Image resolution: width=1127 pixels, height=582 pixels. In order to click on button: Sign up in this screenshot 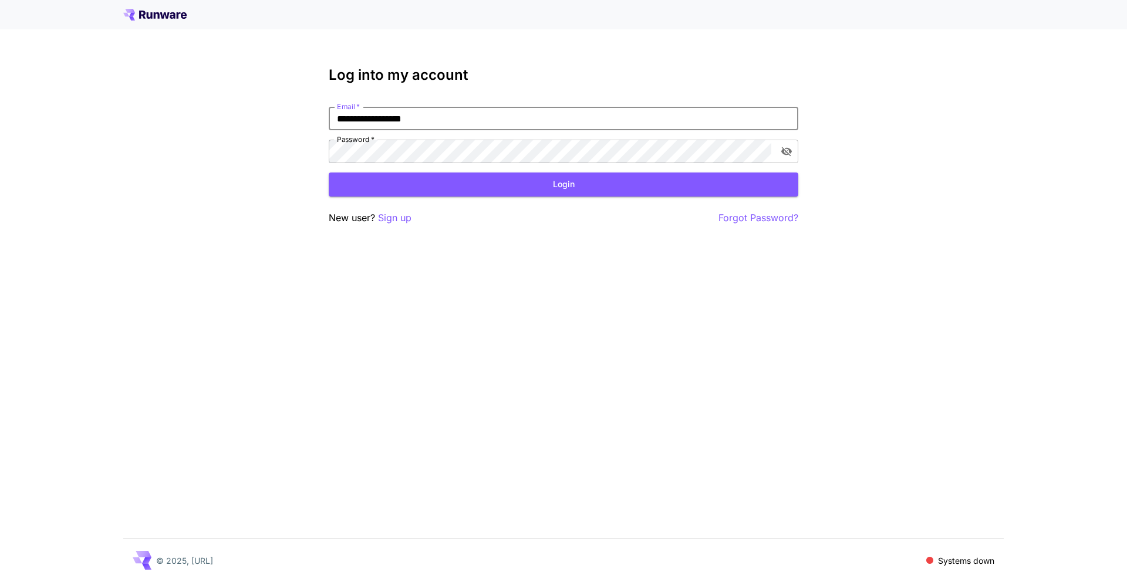, I will do `click(394, 218)`.